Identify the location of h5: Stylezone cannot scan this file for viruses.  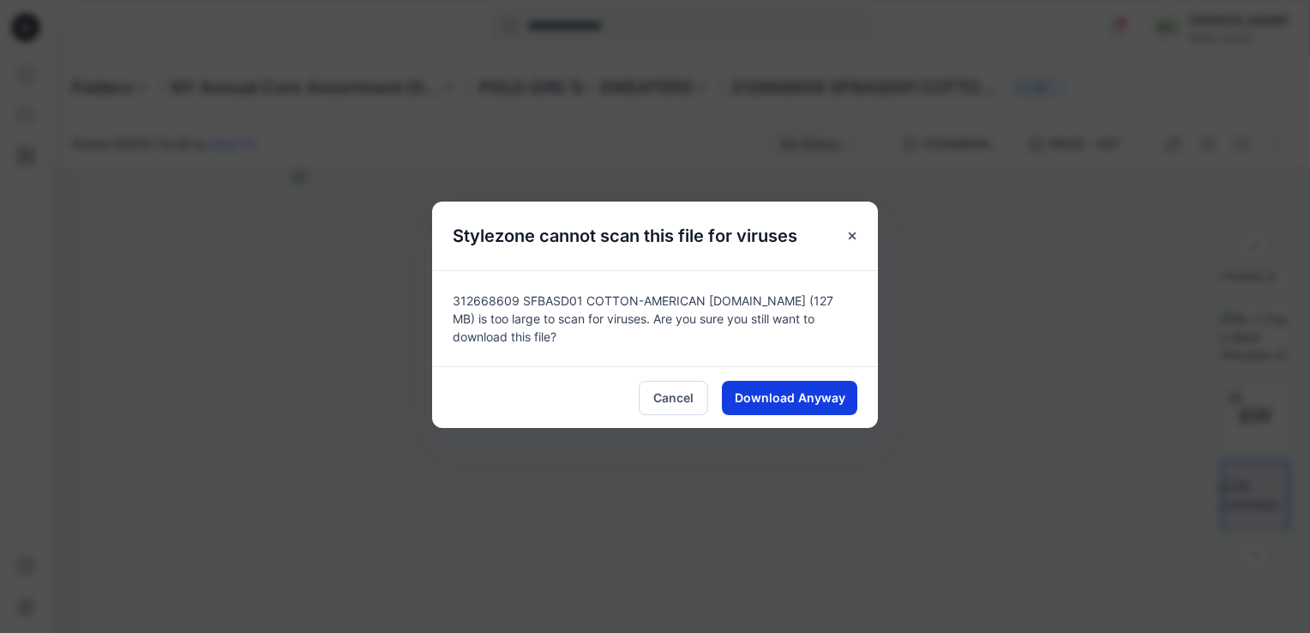
(625, 236).